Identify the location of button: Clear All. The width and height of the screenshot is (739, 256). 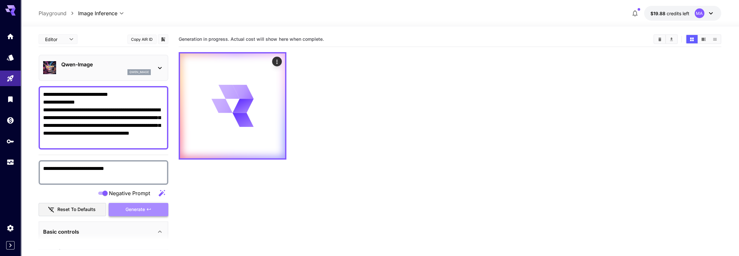
(659, 39).